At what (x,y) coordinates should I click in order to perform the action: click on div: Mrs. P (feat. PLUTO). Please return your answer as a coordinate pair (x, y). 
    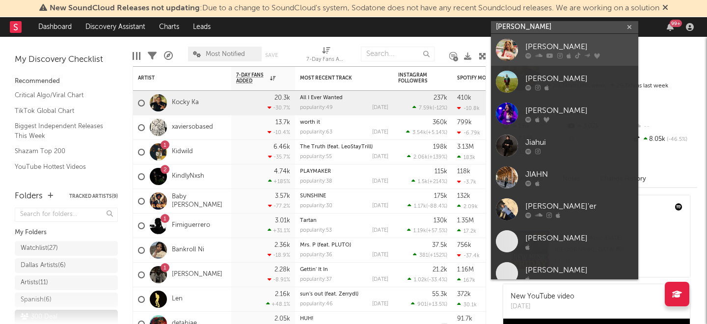
    Looking at the image, I should click on (344, 245).